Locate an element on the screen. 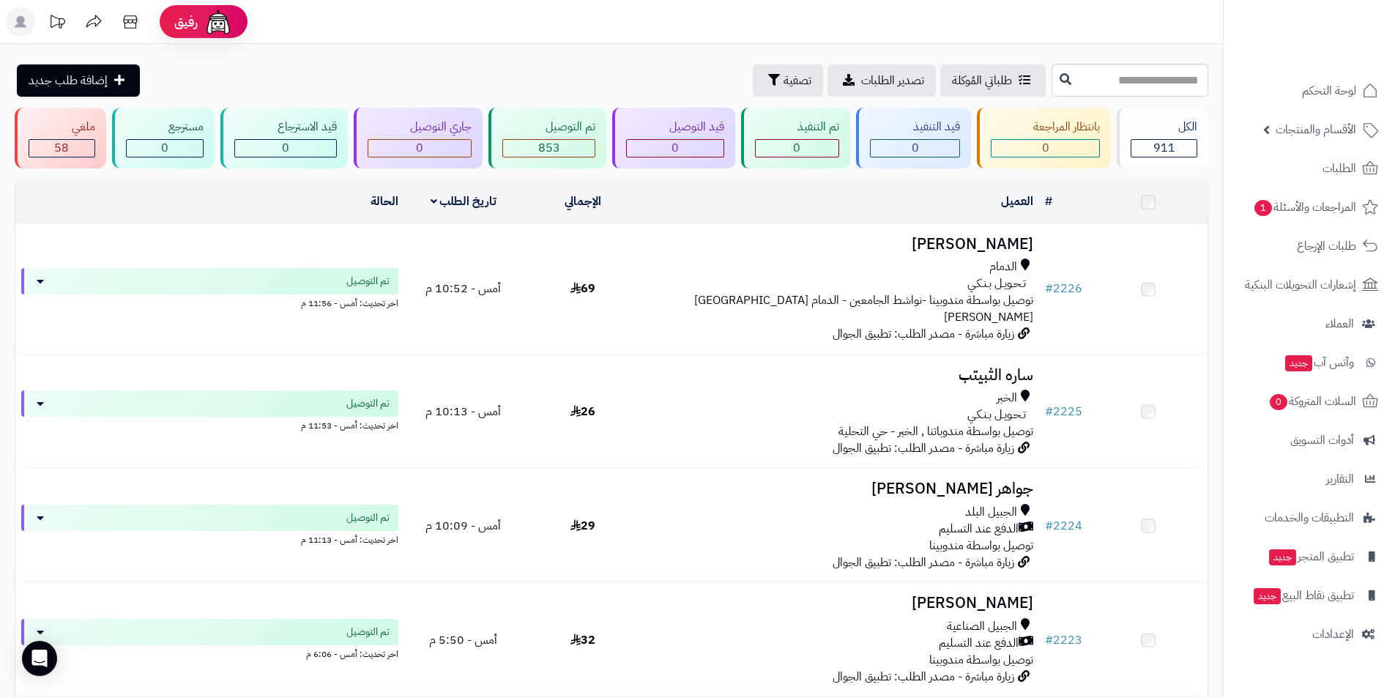 The image size is (1395, 698). span: الطلبات is located at coordinates (1340, 168).